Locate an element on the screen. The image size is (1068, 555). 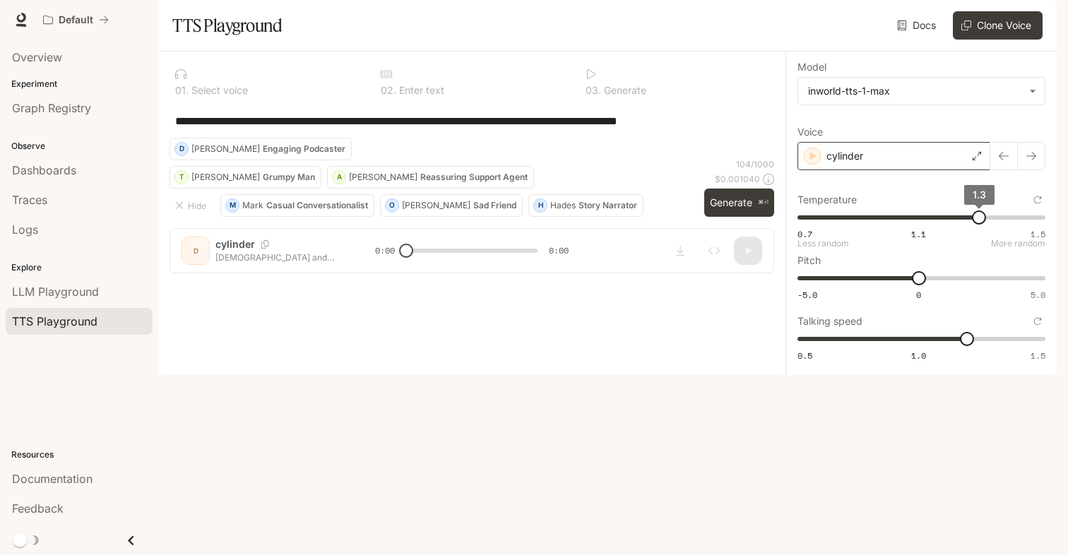
p: Less random is located at coordinates (823, 244).